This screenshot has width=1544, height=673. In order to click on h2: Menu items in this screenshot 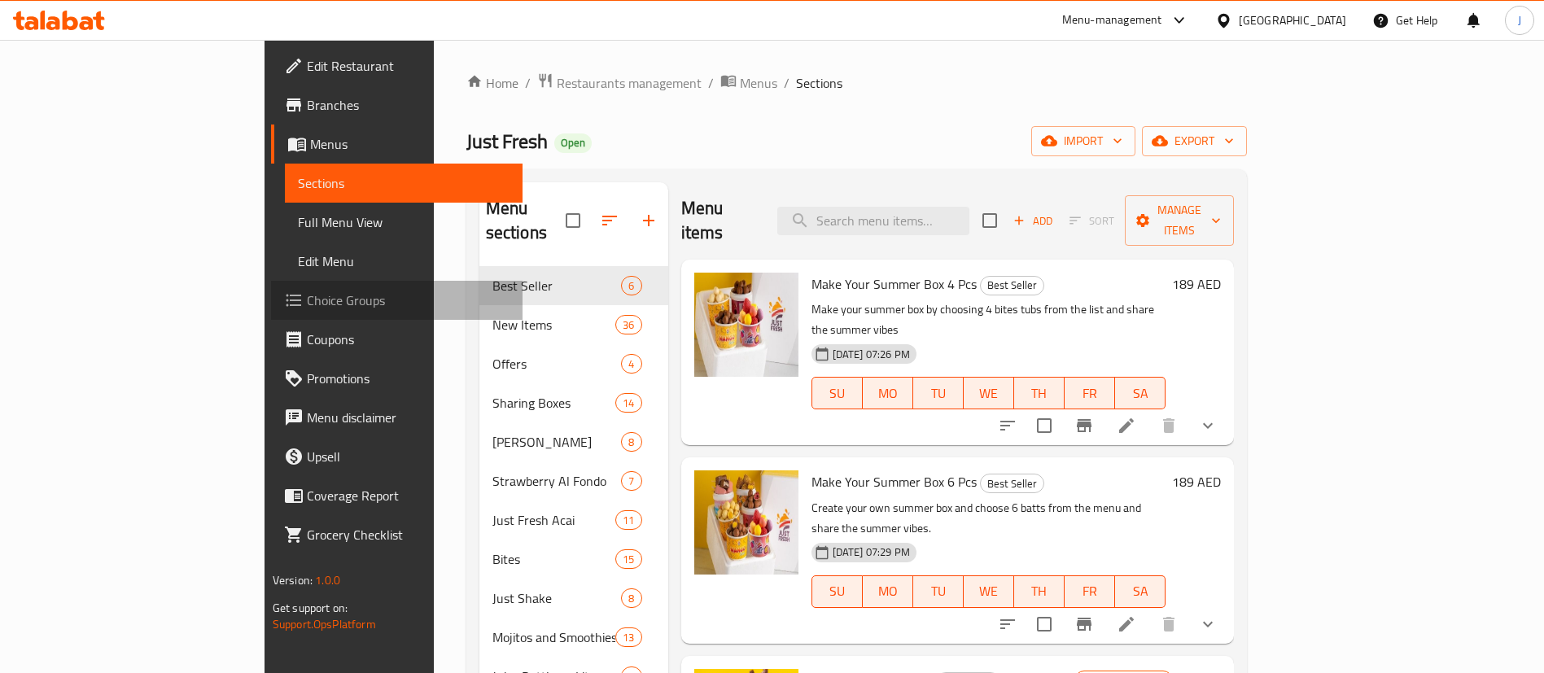, I will do `click(719, 221)`.